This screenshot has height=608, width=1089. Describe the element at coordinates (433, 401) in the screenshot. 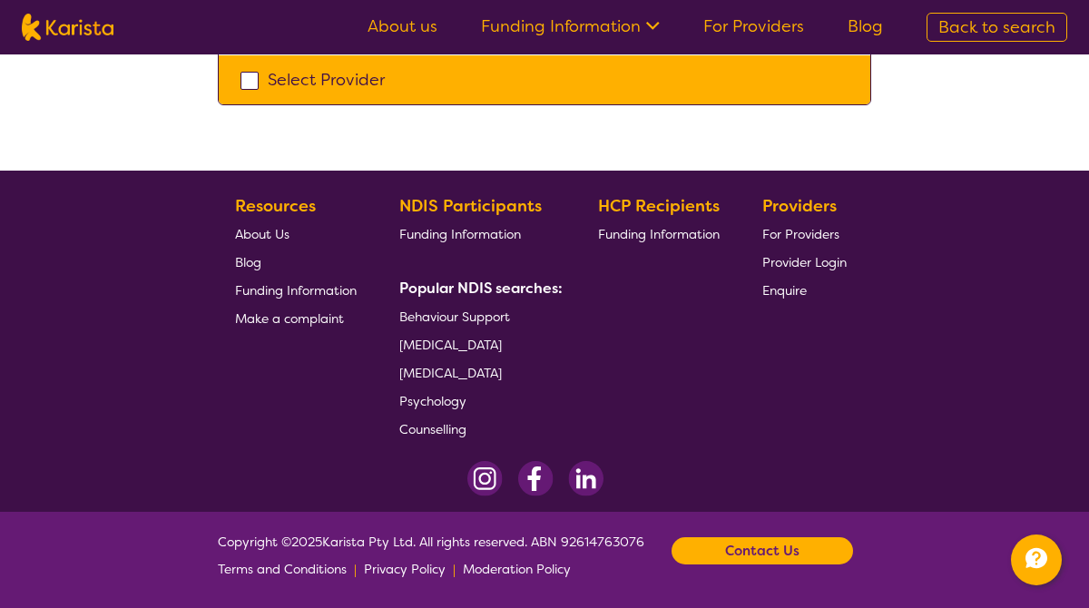

I see `span: Psychology` at that location.